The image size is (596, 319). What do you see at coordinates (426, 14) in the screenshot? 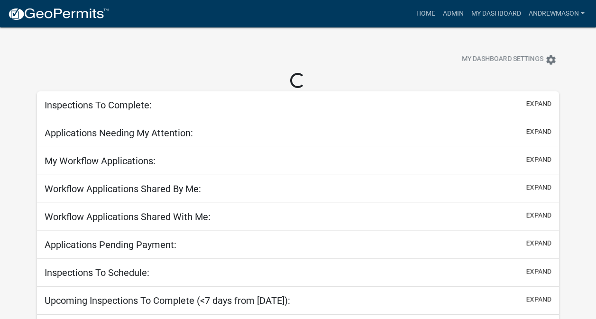
I see `a: Home` at bounding box center [426, 14].